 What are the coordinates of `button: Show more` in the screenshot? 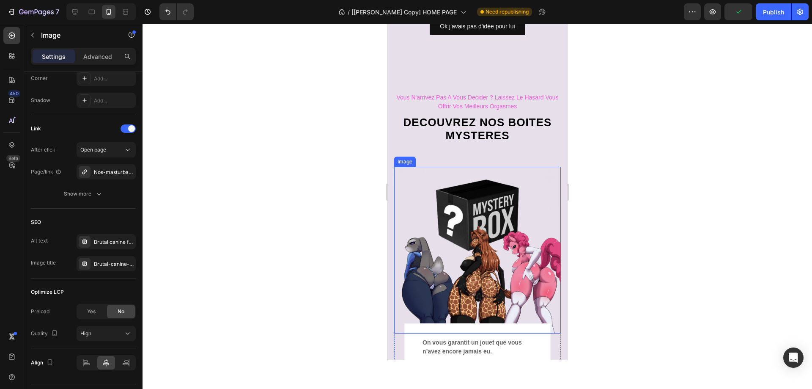 It's located at (83, 194).